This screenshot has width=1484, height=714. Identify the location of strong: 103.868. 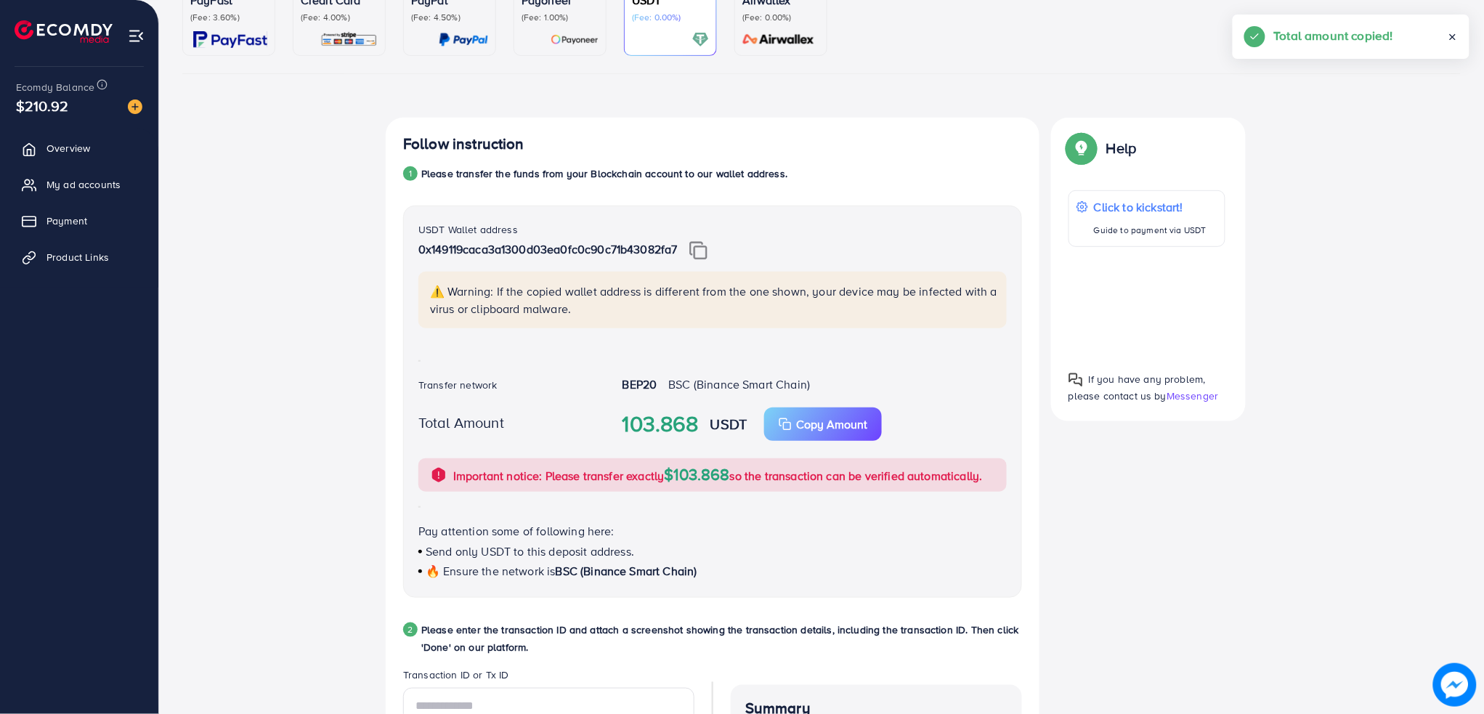
(660, 424).